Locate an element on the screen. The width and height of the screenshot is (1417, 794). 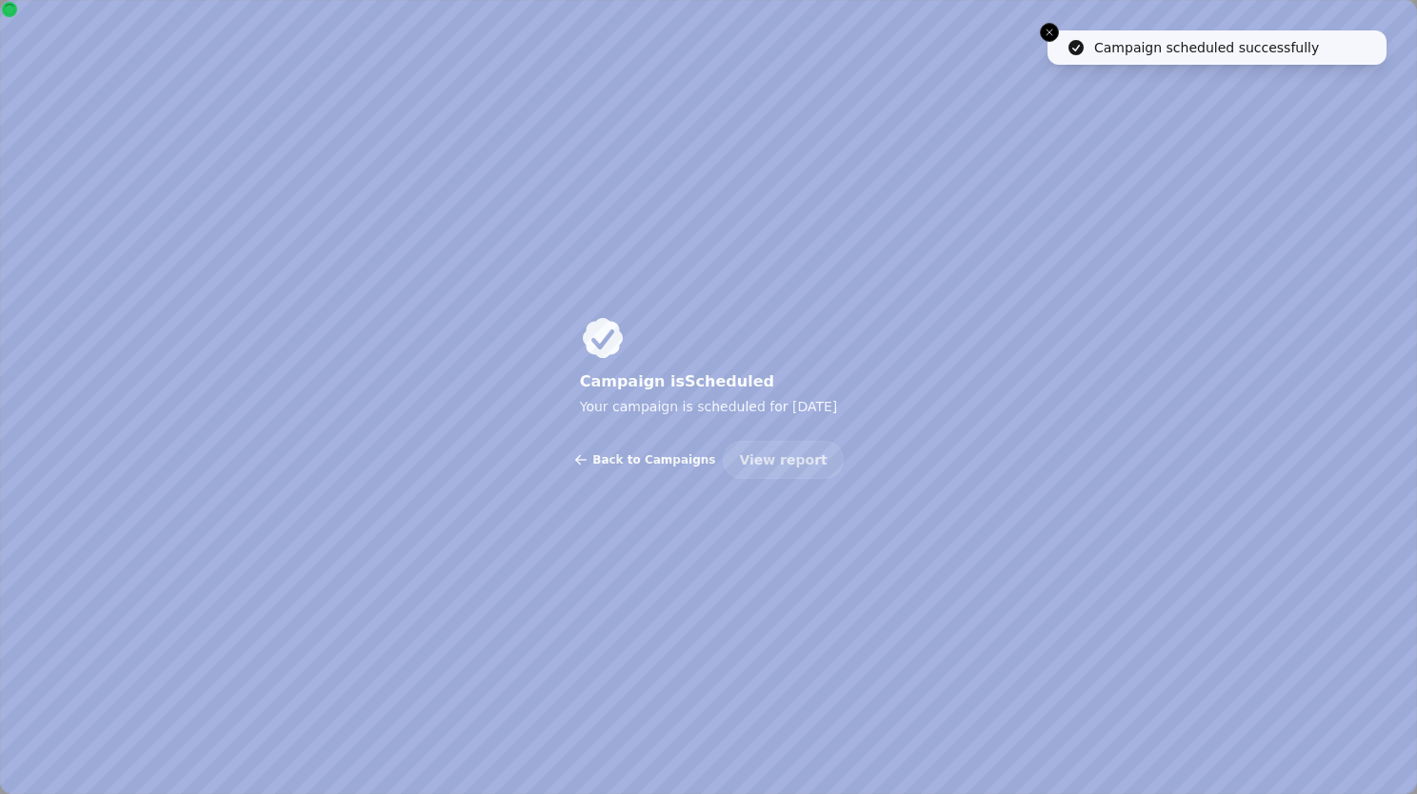
h2: Campaign is Scheduled is located at coordinates (709, 382).